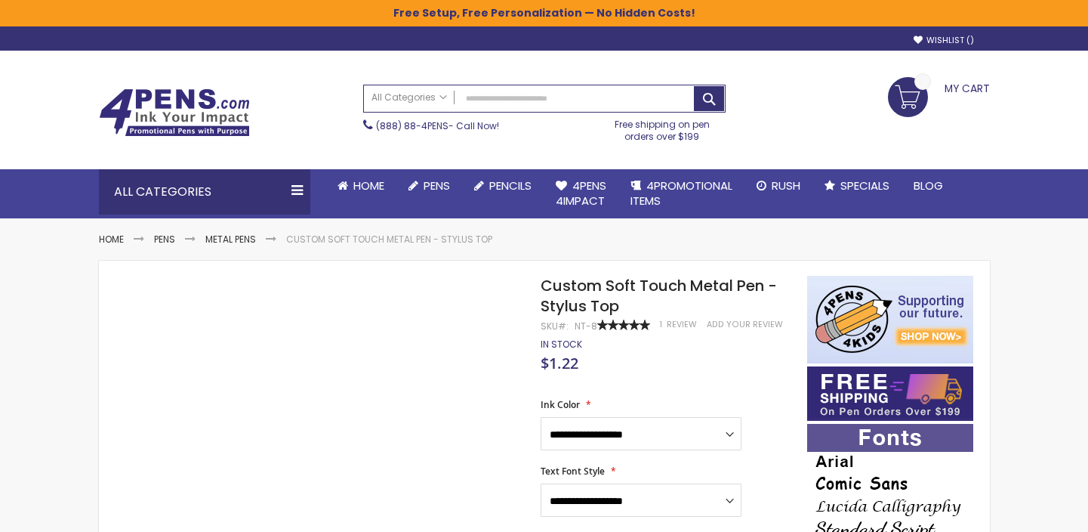 Image resolution: width=1088 pixels, height=532 pixels. Describe the element at coordinates (661, 324) in the screenshot. I see `span: 1` at that location.